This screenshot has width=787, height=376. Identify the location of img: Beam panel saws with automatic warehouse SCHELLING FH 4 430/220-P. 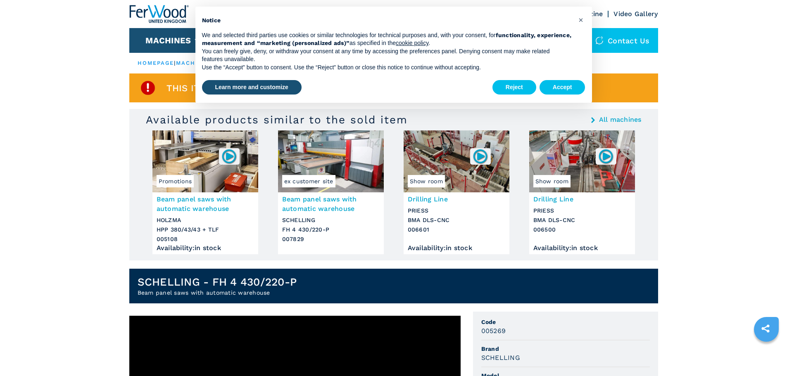
(331, 161).